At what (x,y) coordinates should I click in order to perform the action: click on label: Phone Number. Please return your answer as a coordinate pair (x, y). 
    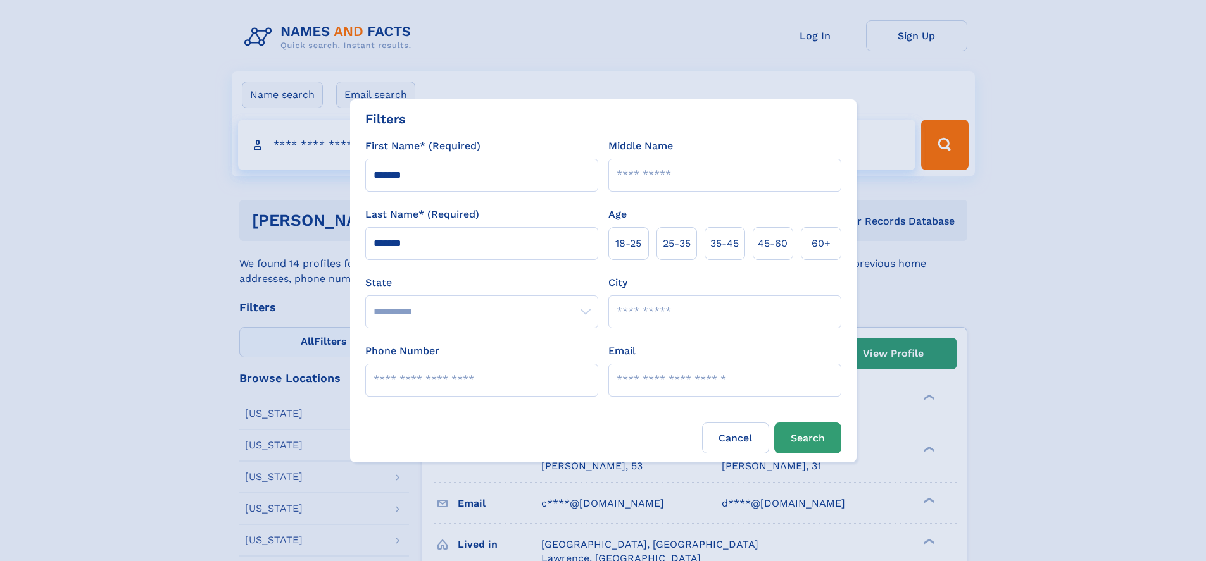
    Looking at the image, I should click on (402, 351).